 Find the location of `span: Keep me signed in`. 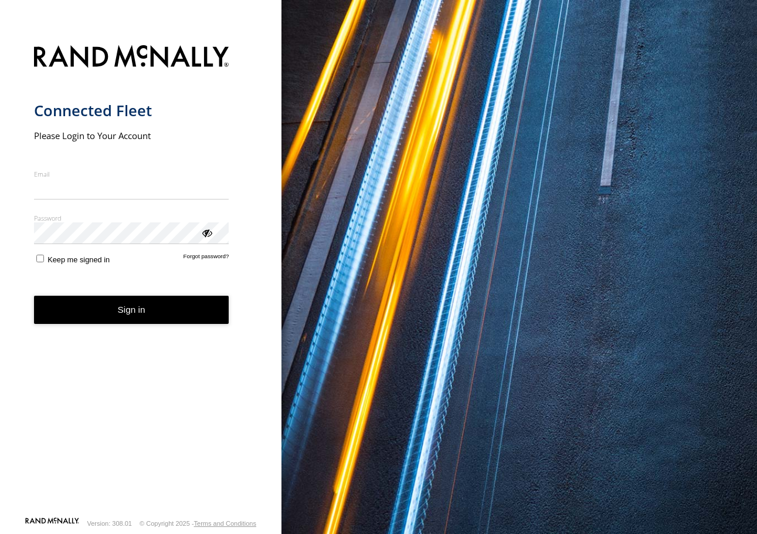

span: Keep me signed in is located at coordinates (79, 259).